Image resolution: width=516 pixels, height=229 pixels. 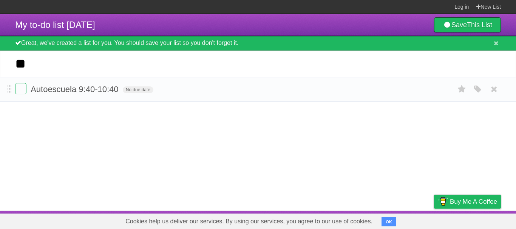 I want to click on label: Star task, so click(x=462, y=89).